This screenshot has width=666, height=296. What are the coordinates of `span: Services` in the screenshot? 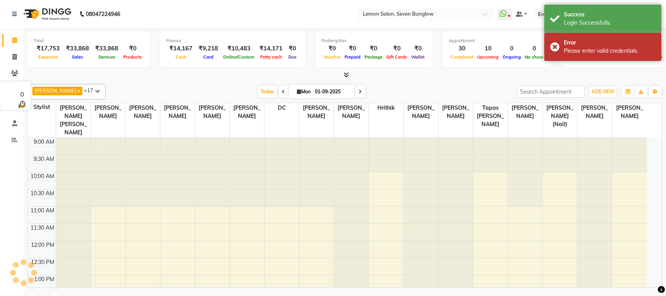 It's located at (107, 57).